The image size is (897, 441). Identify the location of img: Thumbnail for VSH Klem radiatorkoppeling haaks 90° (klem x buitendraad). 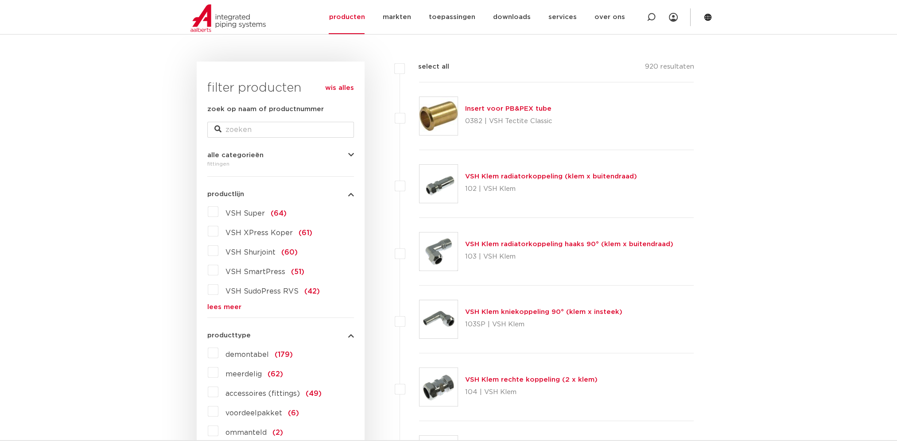
(439, 252).